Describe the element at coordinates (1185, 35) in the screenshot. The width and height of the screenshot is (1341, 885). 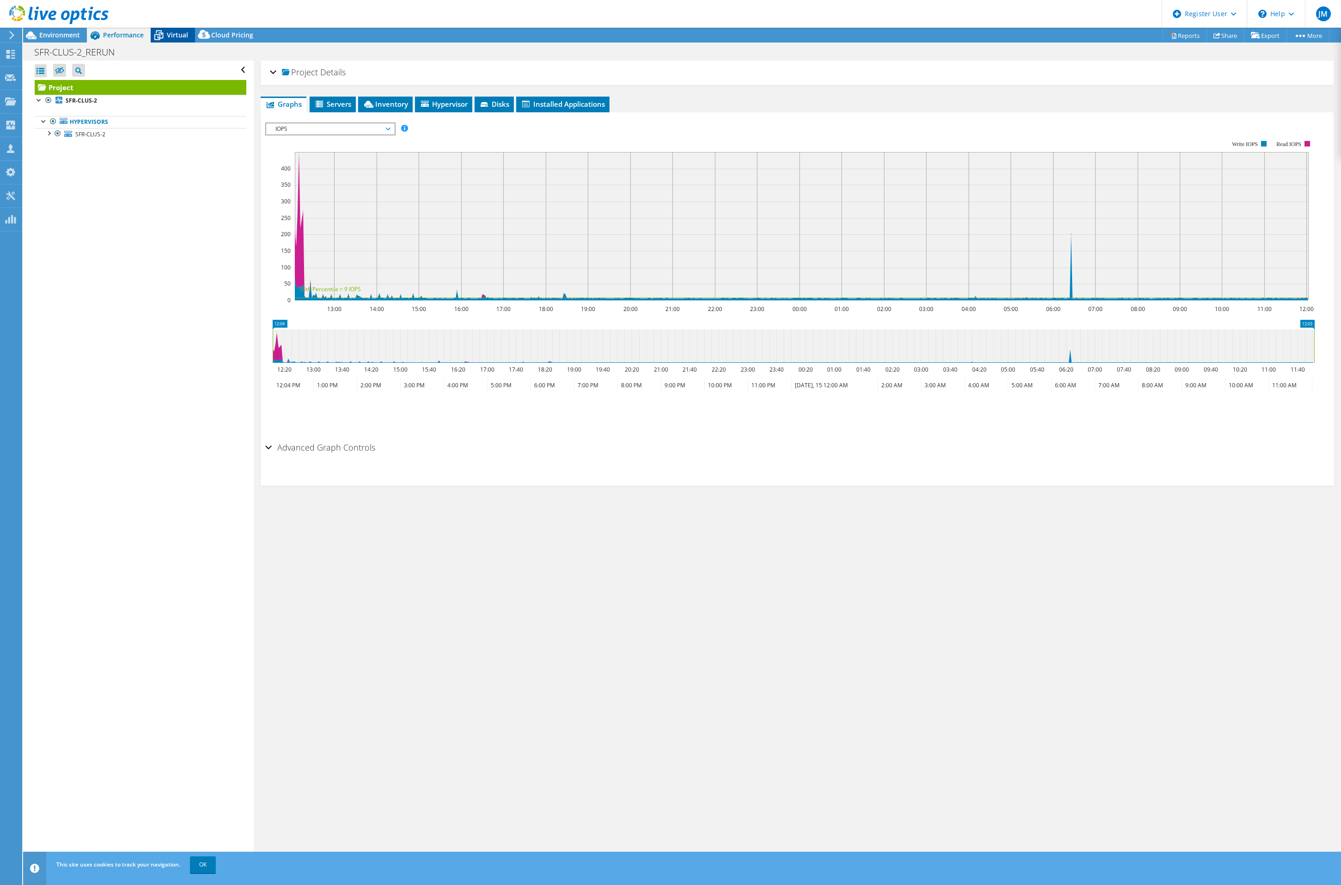
I see `a: Reports` at that location.